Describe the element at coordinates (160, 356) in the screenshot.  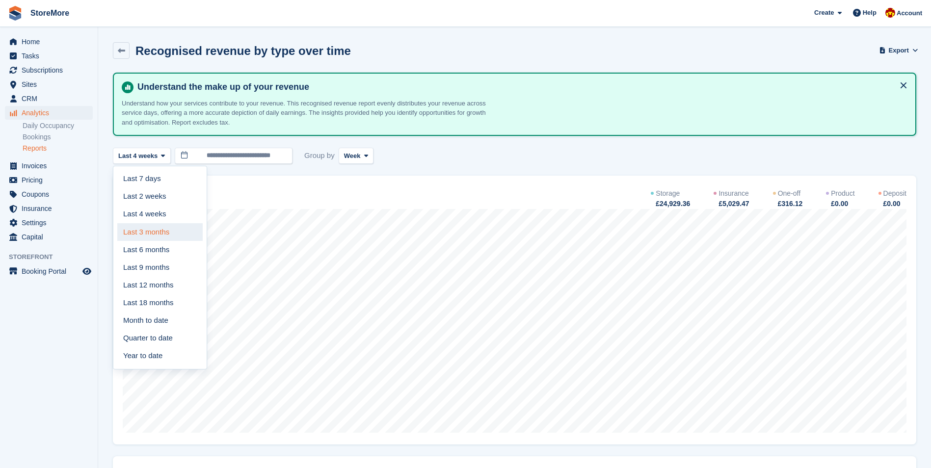
I see `a: Year to date` at that location.